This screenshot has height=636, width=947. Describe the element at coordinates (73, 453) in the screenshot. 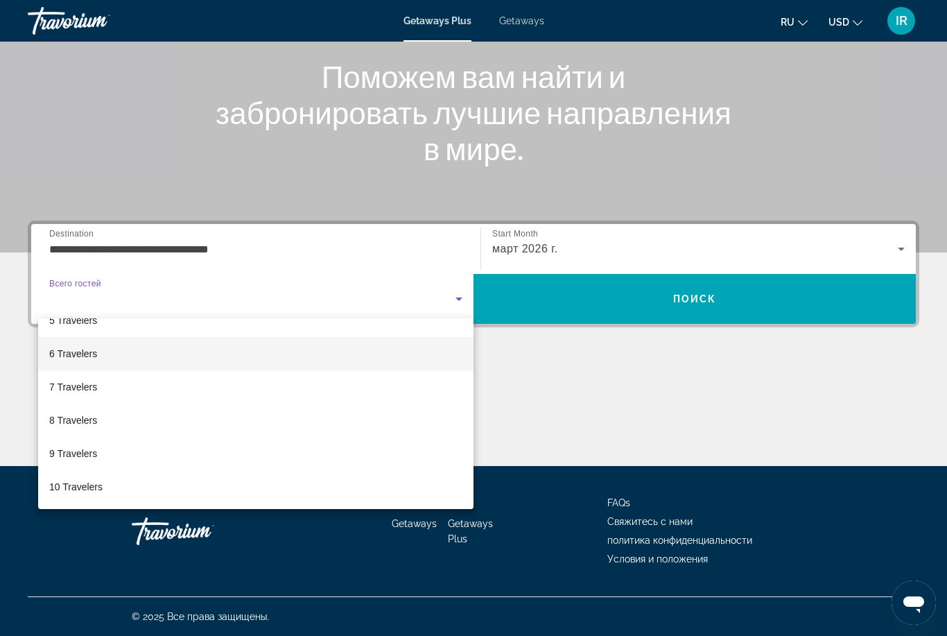

I see `span: 9 Travelers` at that location.